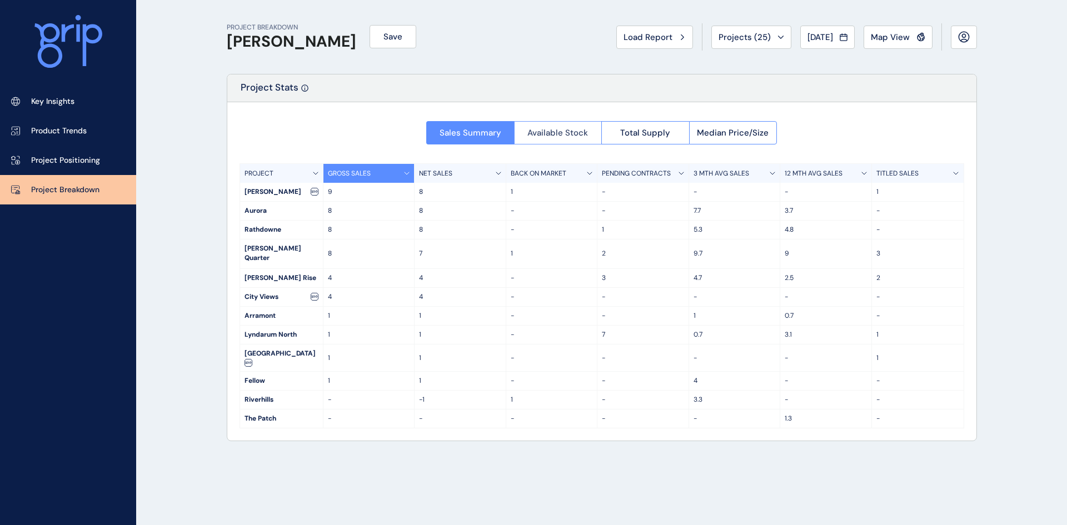 This screenshot has width=1067, height=525. I want to click on p: Product Trends, so click(59, 131).